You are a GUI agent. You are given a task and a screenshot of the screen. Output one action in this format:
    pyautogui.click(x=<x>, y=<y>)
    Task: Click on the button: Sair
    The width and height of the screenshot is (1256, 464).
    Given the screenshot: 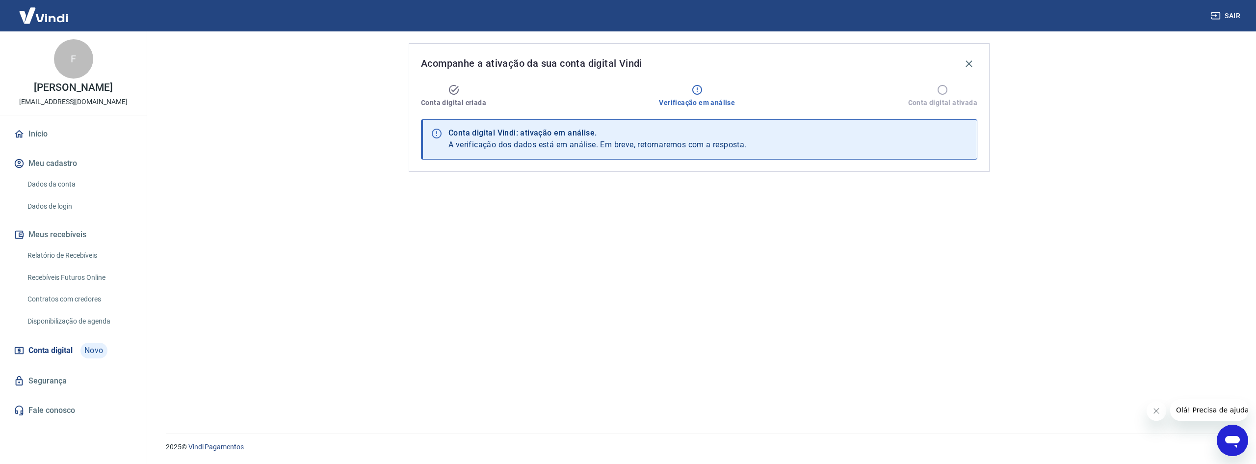 What is the action you would take?
    pyautogui.click(x=1227, y=16)
    